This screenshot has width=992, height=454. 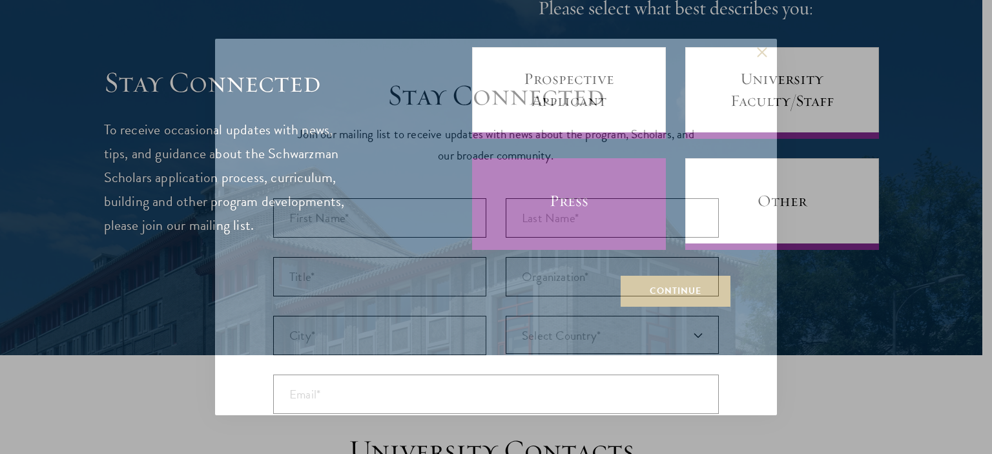 I want to click on input: Last Name*, so click(x=612, y=218).